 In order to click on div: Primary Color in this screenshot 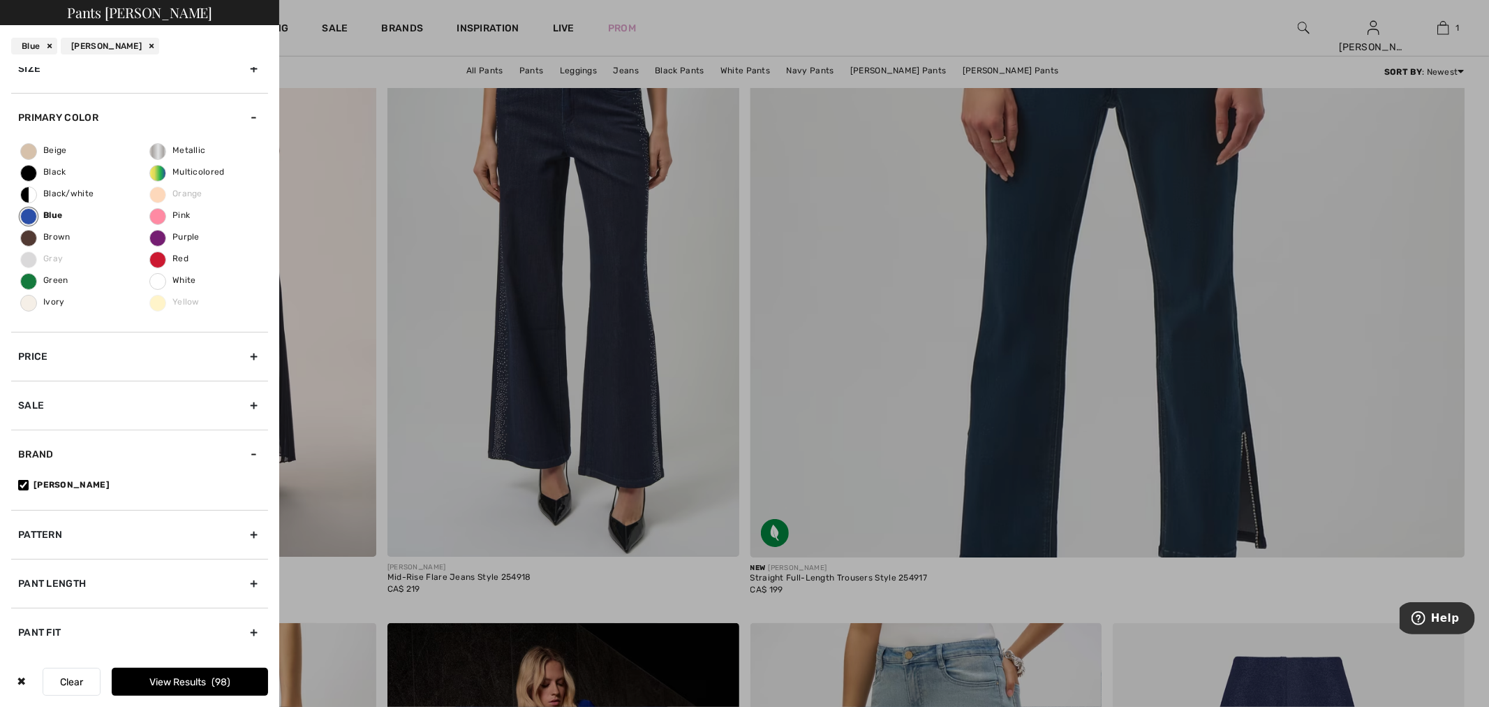, I will do `click(140, 117)`.